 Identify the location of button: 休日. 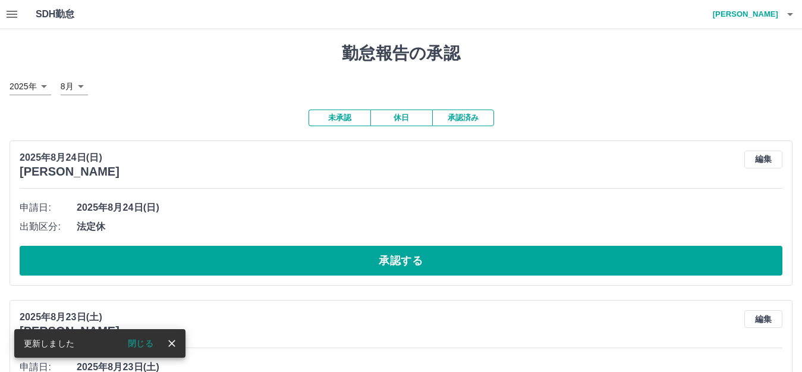
(401, 118).